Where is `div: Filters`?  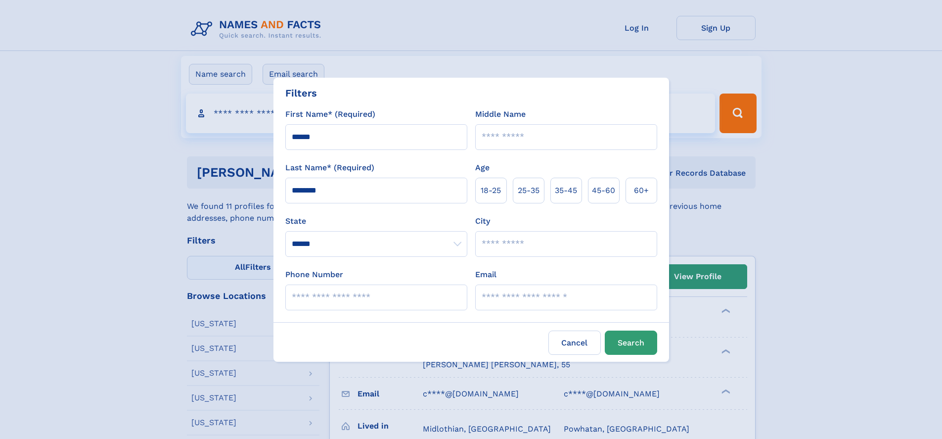
div: Filters is located at coordinates (301, 93).